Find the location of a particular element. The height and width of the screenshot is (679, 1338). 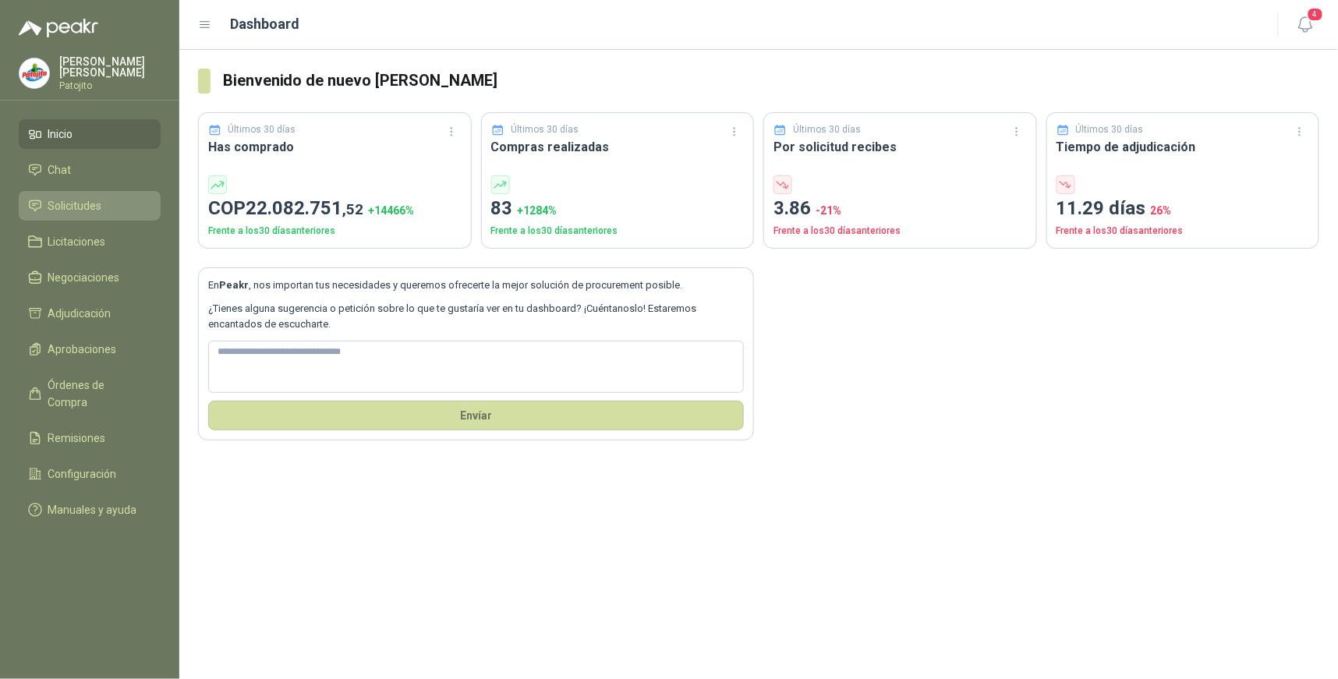

a: Chat is located at coordinates (90, 170).